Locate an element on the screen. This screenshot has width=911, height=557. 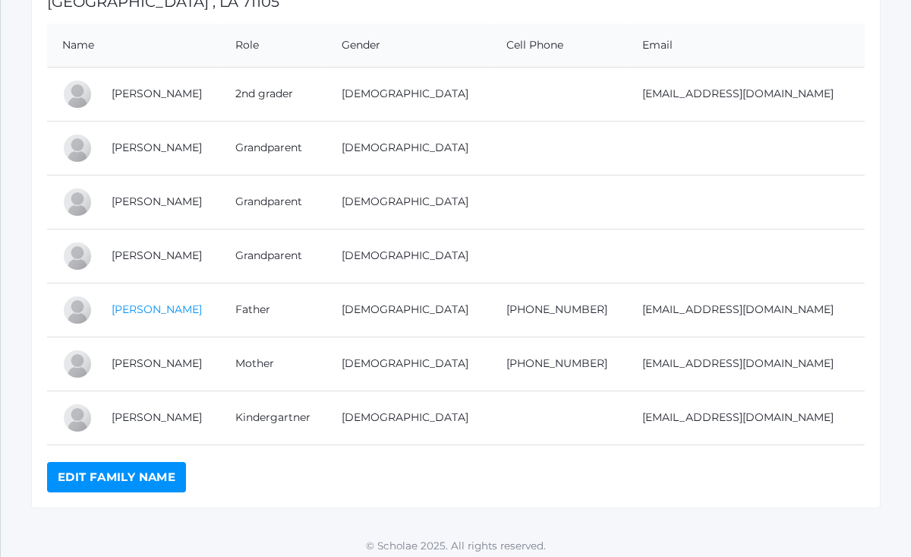
div: Shiloh Robertson is located at coordinates (77, 94).